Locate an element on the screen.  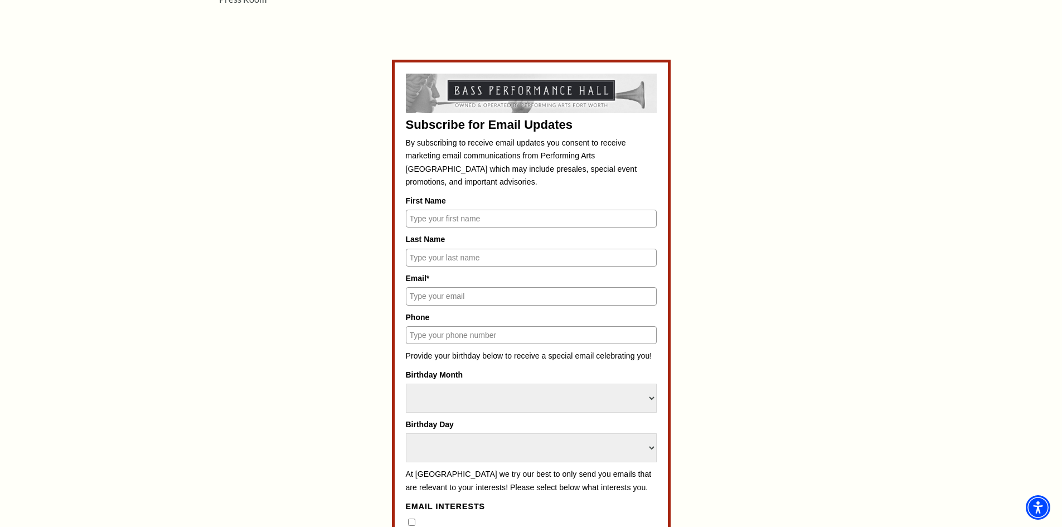
p: Provide your birthday below to receive a special email celebrating you! is located at coordinates (531, 356).